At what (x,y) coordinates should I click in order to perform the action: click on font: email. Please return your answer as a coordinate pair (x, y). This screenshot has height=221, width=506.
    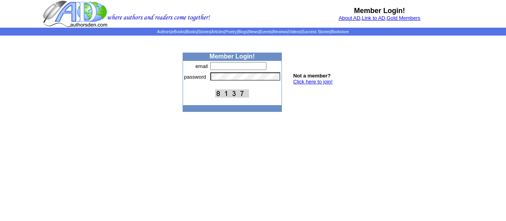
    Looking at the image, I should click on (202, 66).